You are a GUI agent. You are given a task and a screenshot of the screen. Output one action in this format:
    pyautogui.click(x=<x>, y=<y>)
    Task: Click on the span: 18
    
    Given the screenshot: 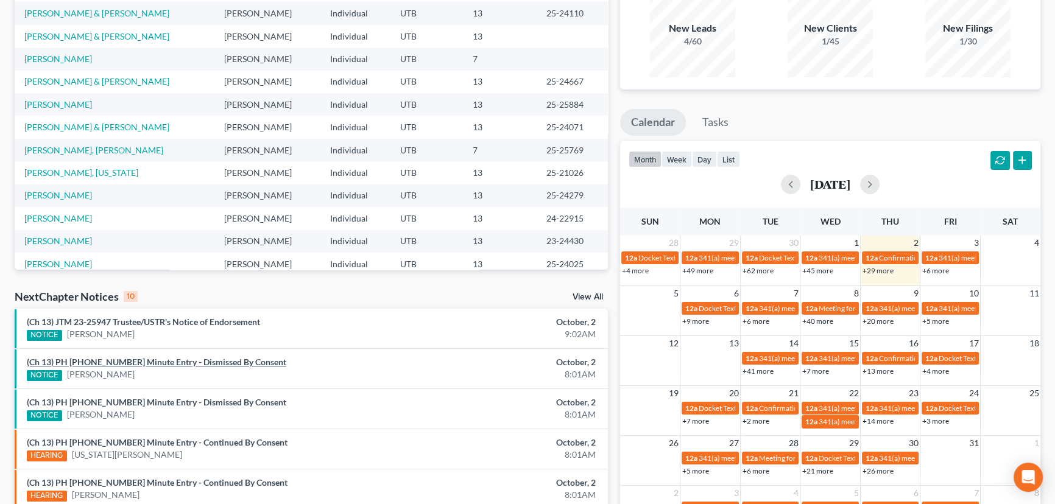 What is the action you would take?
    pyautogui.click(x=1034, y=343)
    